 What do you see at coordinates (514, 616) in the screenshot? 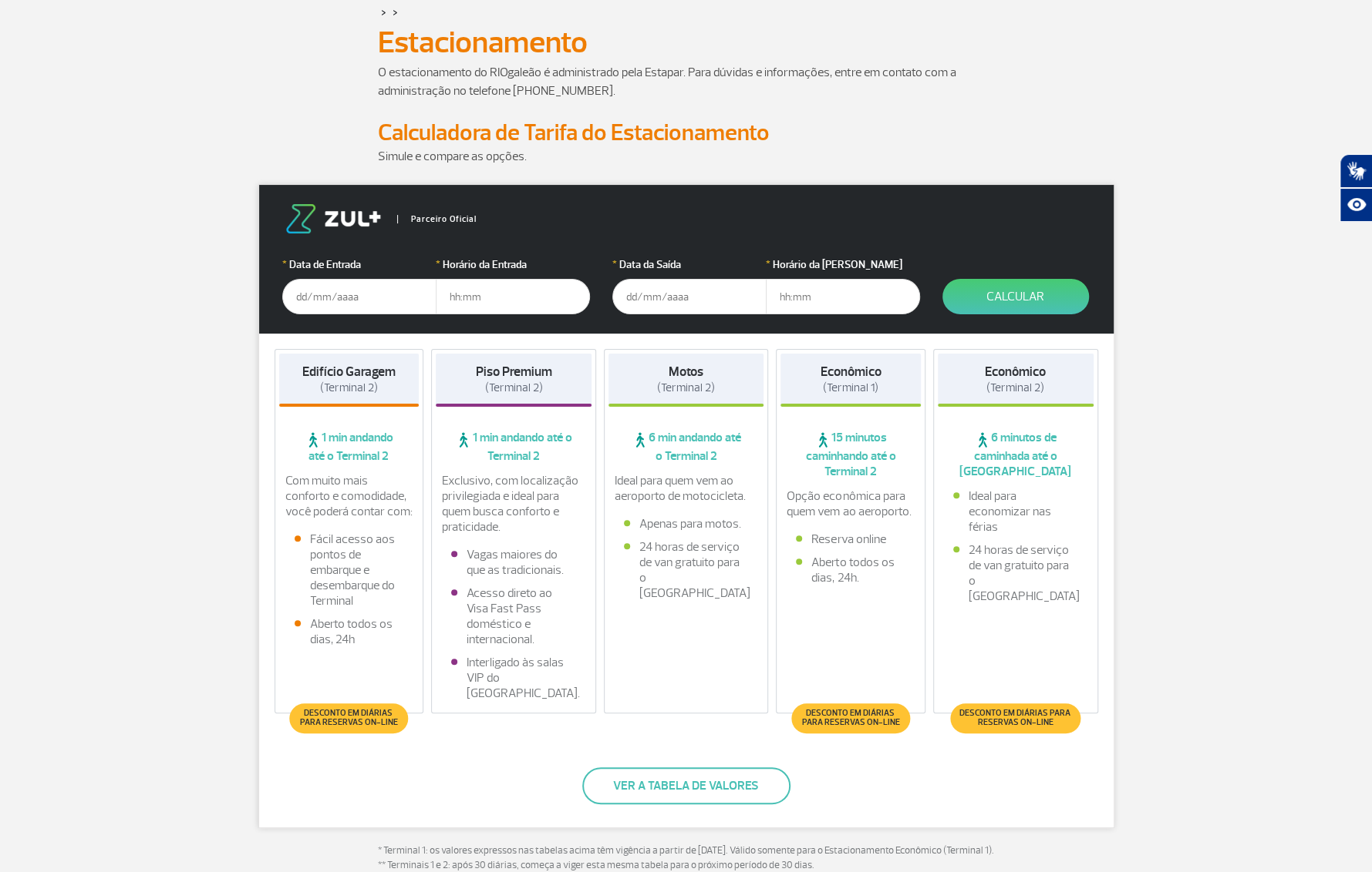
I see `li: Acesso direto ao Visa Fast Pass doméstico e internacional.` at bounding box center [514, 616].